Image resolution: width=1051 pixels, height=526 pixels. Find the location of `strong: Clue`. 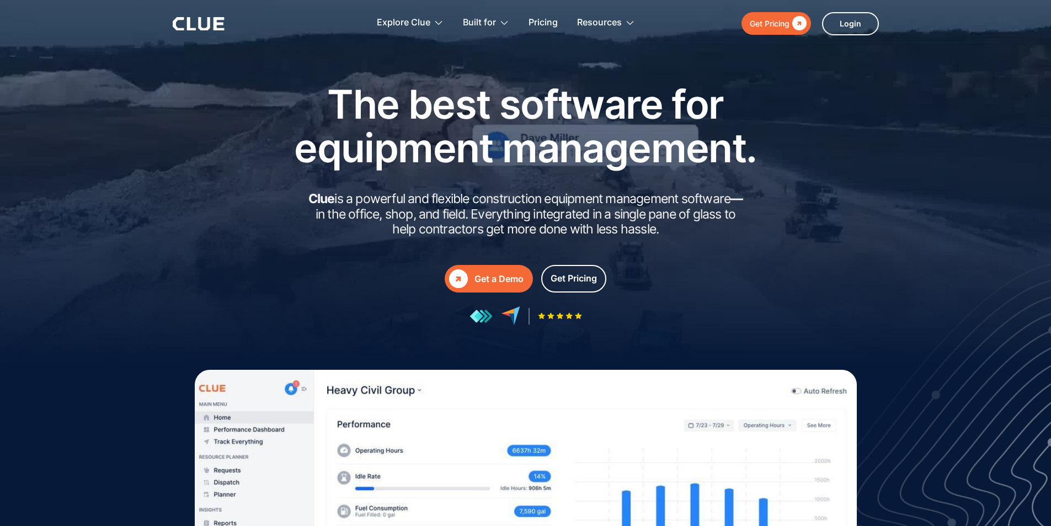

strong: Clue is located at coordinates (322, 199).